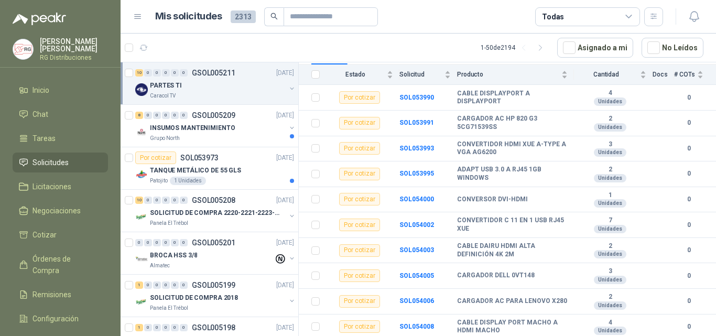  Describe the element at coordinates (45, 235) in the screenshot. I see `span: Cotizar` at that location.